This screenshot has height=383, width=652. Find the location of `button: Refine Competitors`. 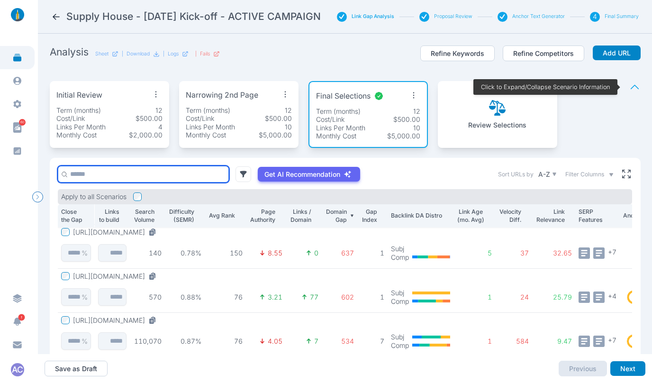

button: Refine Competitors is located at coordinates (543, 54).